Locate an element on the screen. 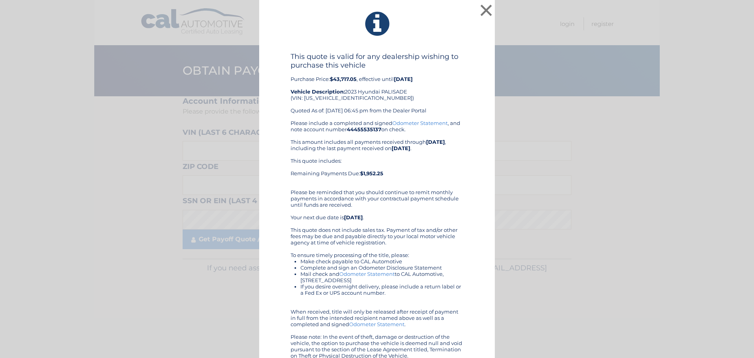  b: $1,952.25 is located at coordinates (372, 173).